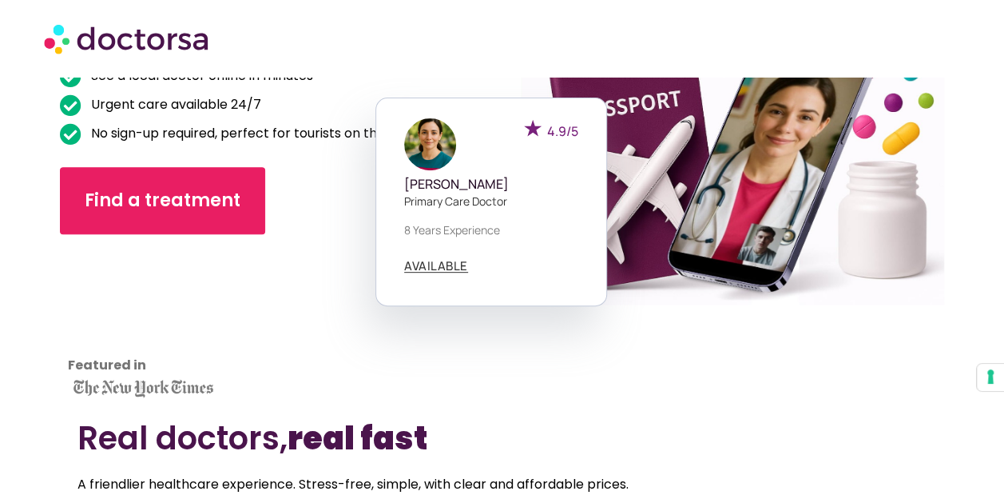 This screenshot has width=1004, height=503. What do you see at coordinates (357, 438) in the screenshot?
I see `b: real fast` at bounding box center [357, 438].